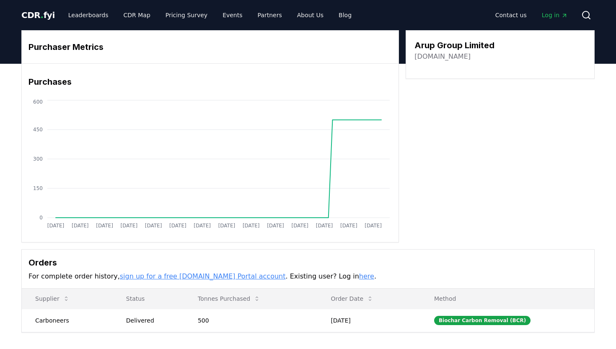 Image resolution: width=616 pixels, height=349 pixels. What do you see at coordinates (137, 15) in the screenshot?
I see `a: CDR Map` at bounding box center [137, 15].